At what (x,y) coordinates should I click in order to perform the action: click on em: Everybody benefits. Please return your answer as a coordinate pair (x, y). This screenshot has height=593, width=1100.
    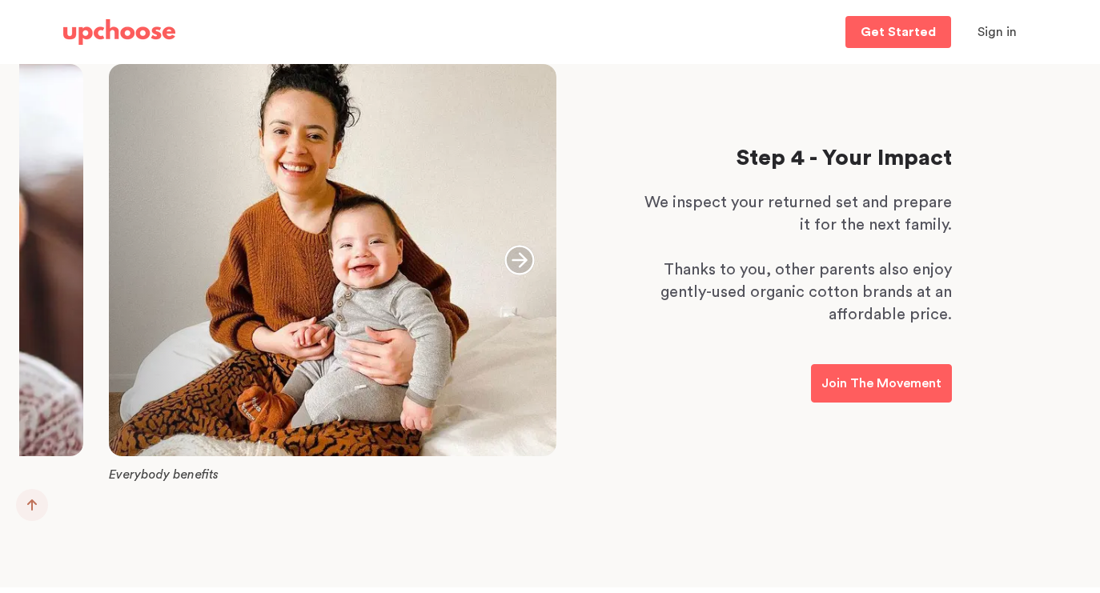
    Looking at the image, I should click on (163, 475).